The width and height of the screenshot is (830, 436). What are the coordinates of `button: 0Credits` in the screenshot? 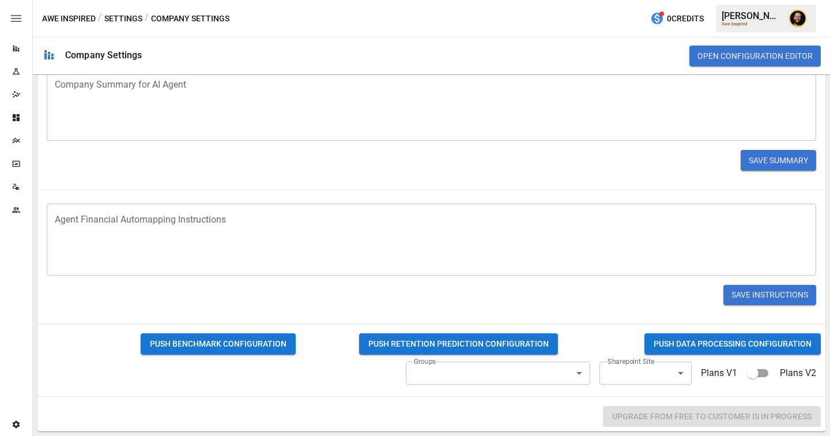 It's located at (676, 18).